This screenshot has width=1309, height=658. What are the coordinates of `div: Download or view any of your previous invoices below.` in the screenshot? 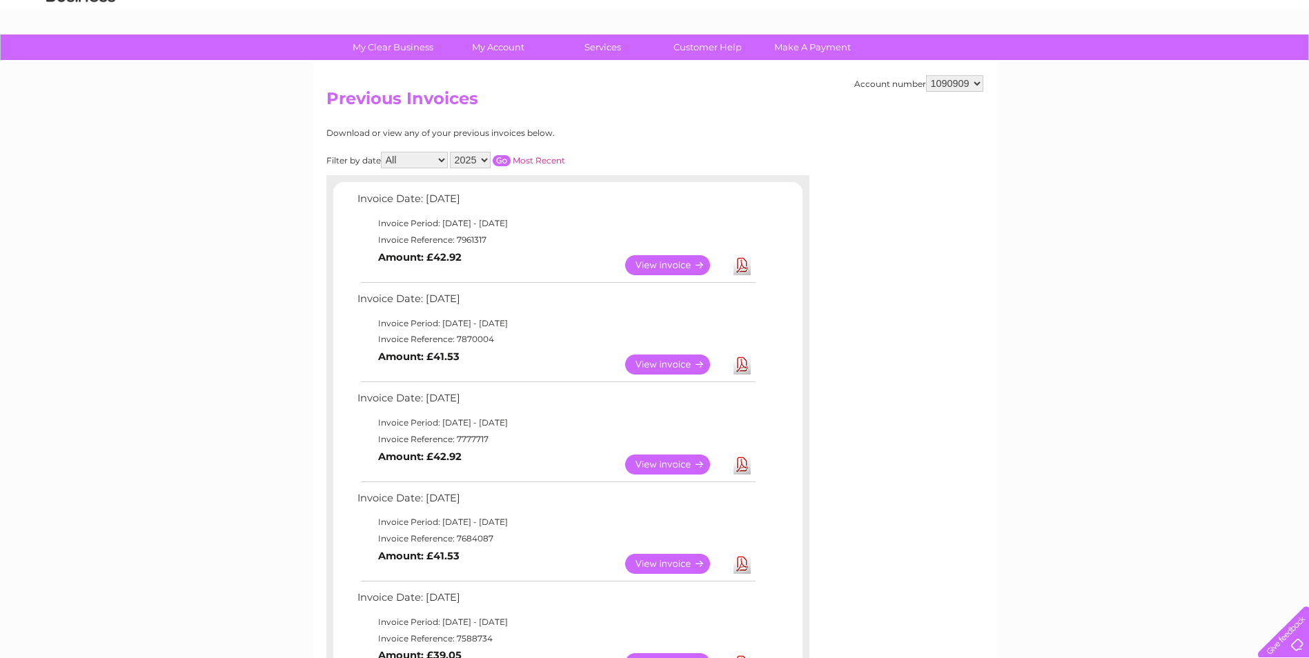 It's located at (507, 133).